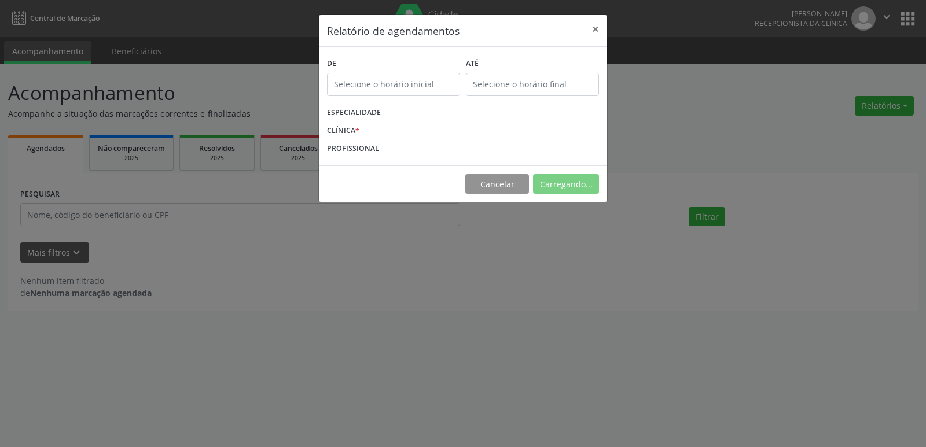 Image resolution: width=926 pixels, height=447 pixels. Describe the element at coordinates (354, 113) in the screenshot. I see `label: ESPECIALIDADE` at that location.